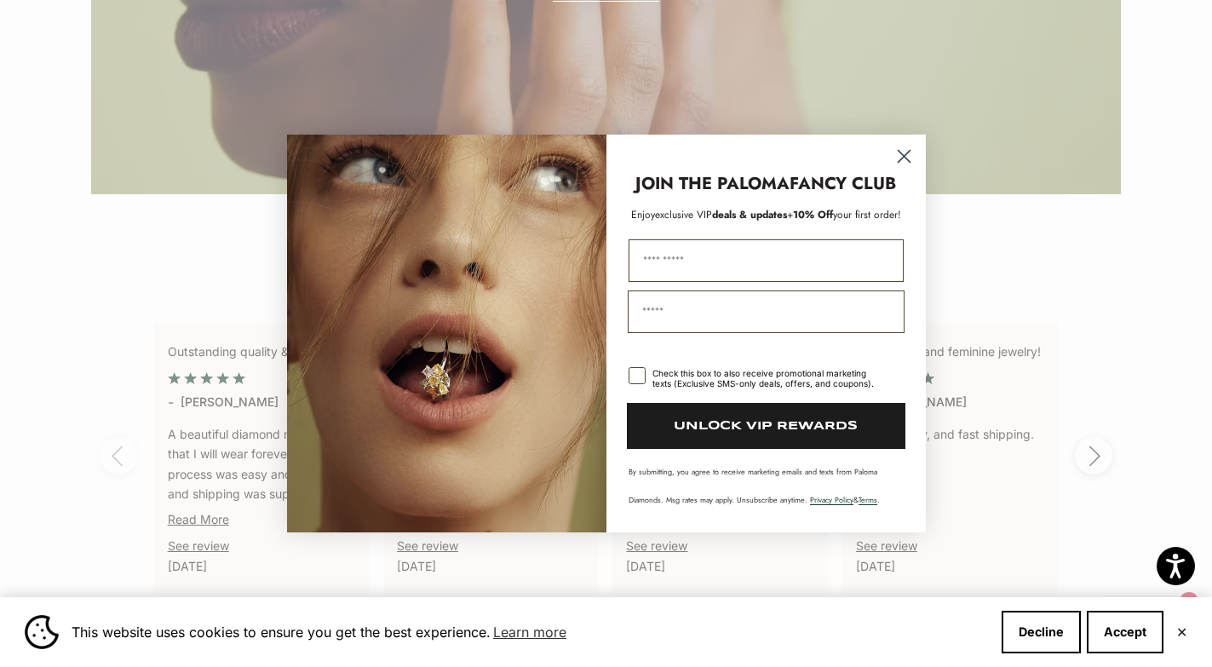 The width and height of the screenshot is (1212, 667). Describe the element at coordinates (831, 499) in the screenshot. I see `a: Privacy Policy` at that location.